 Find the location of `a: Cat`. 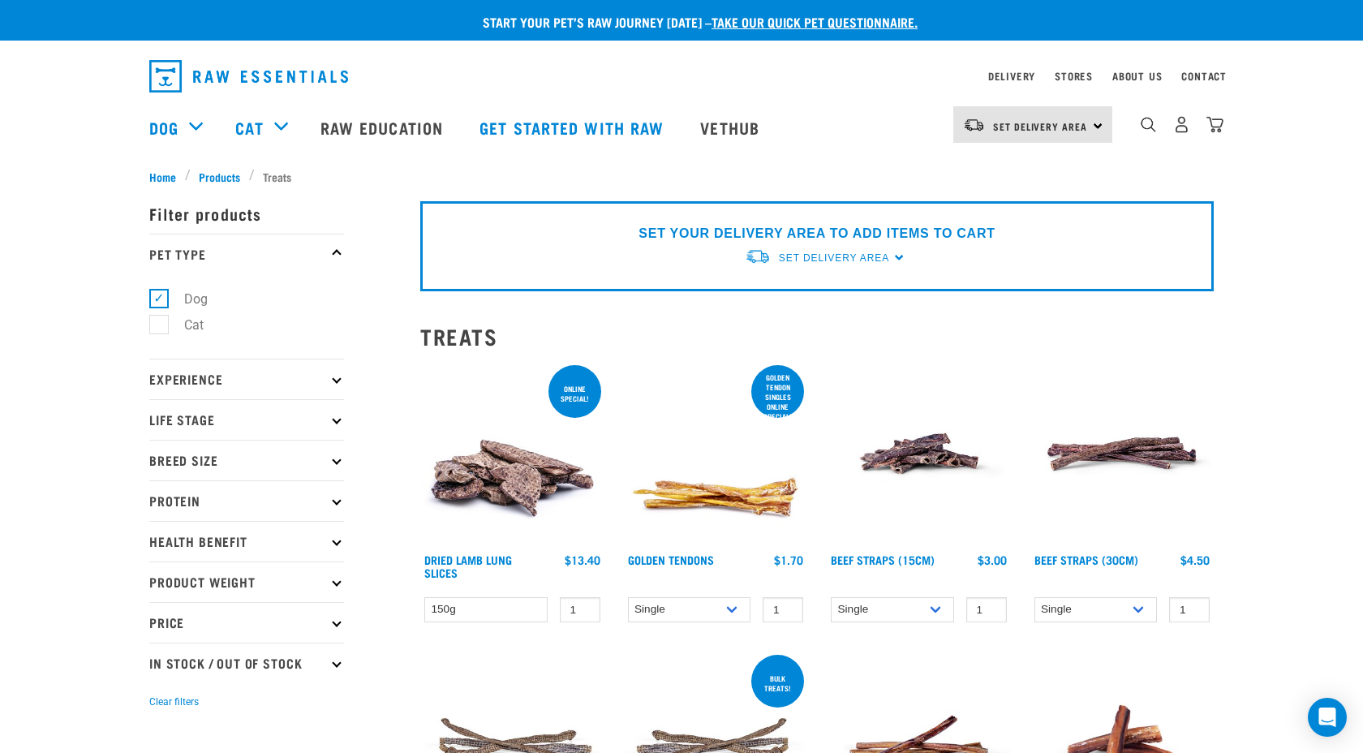

a: Cat is located at coordinates (249, 127).